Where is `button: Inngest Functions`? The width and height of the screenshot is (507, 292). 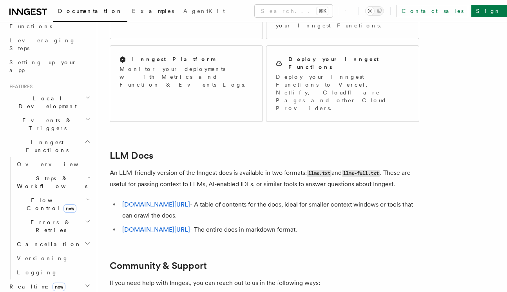
button: Inngest Functions is located at coordinates (49, 146).